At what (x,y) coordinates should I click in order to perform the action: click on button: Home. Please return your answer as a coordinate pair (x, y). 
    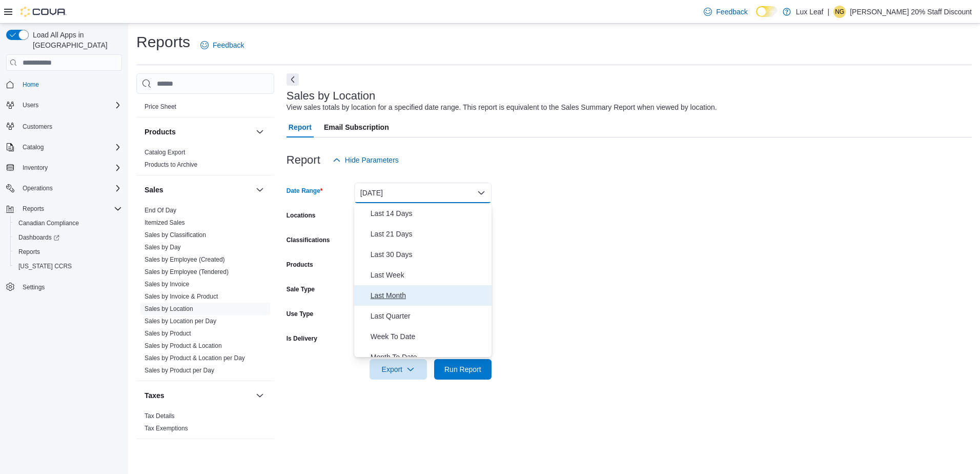
    Looking at the image, I should click on (64, 84).